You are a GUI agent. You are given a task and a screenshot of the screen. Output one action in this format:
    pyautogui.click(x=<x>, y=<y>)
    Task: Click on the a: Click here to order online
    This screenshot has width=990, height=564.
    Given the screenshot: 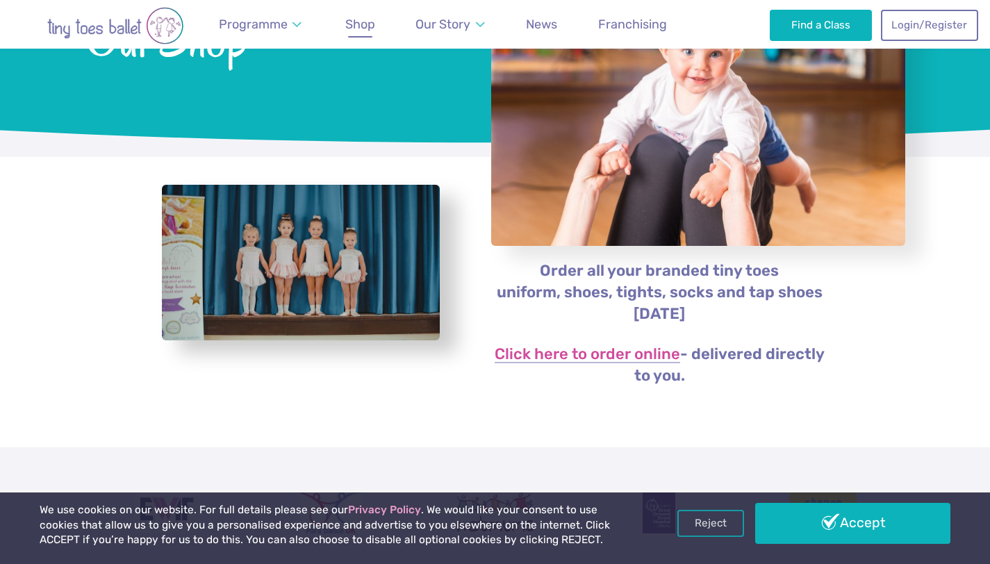 What is the action you would take?
    pyautogui.click(x=587, y=355)
    